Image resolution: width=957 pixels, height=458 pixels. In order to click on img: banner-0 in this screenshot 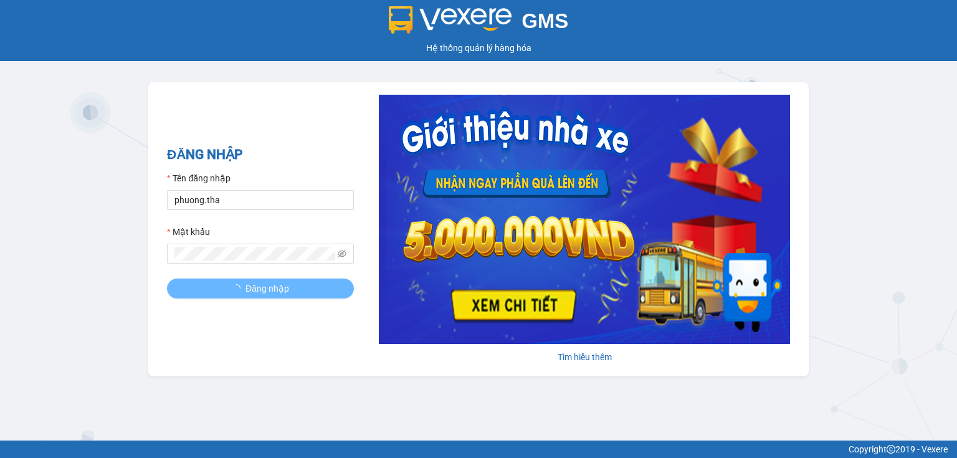, I will do `click(585, 219)`.